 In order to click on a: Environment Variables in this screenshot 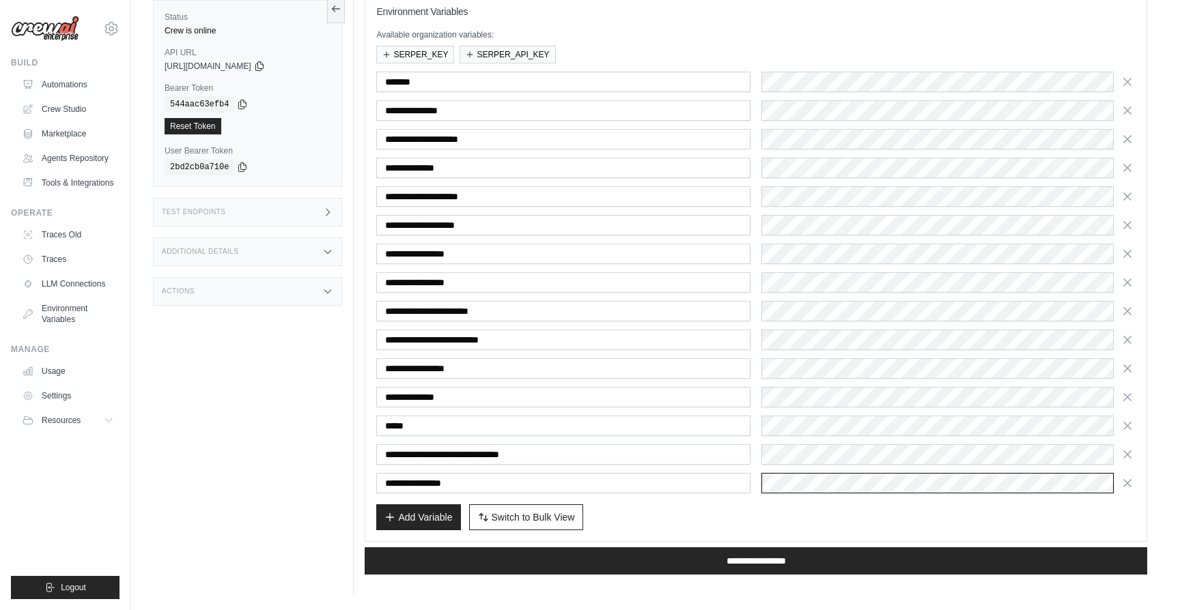, I will do `click(68, 314)`.